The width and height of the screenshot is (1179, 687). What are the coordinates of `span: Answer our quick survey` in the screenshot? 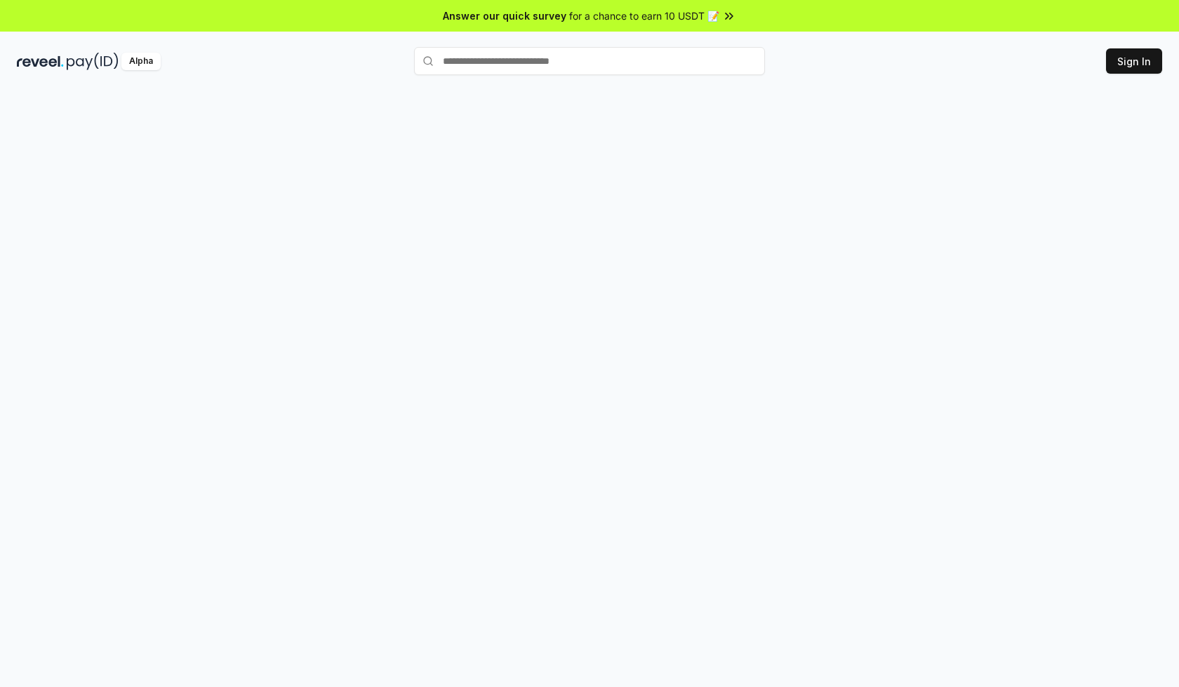 It's located at (504, 15).